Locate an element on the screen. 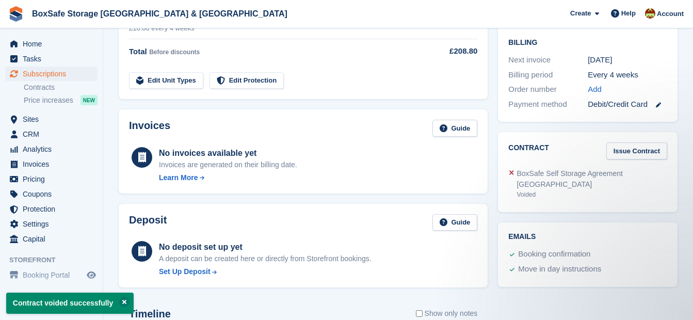 The width and height of the screenshot is (693, 320). div: No deposit set up yet is located at coordinates (265, 247).